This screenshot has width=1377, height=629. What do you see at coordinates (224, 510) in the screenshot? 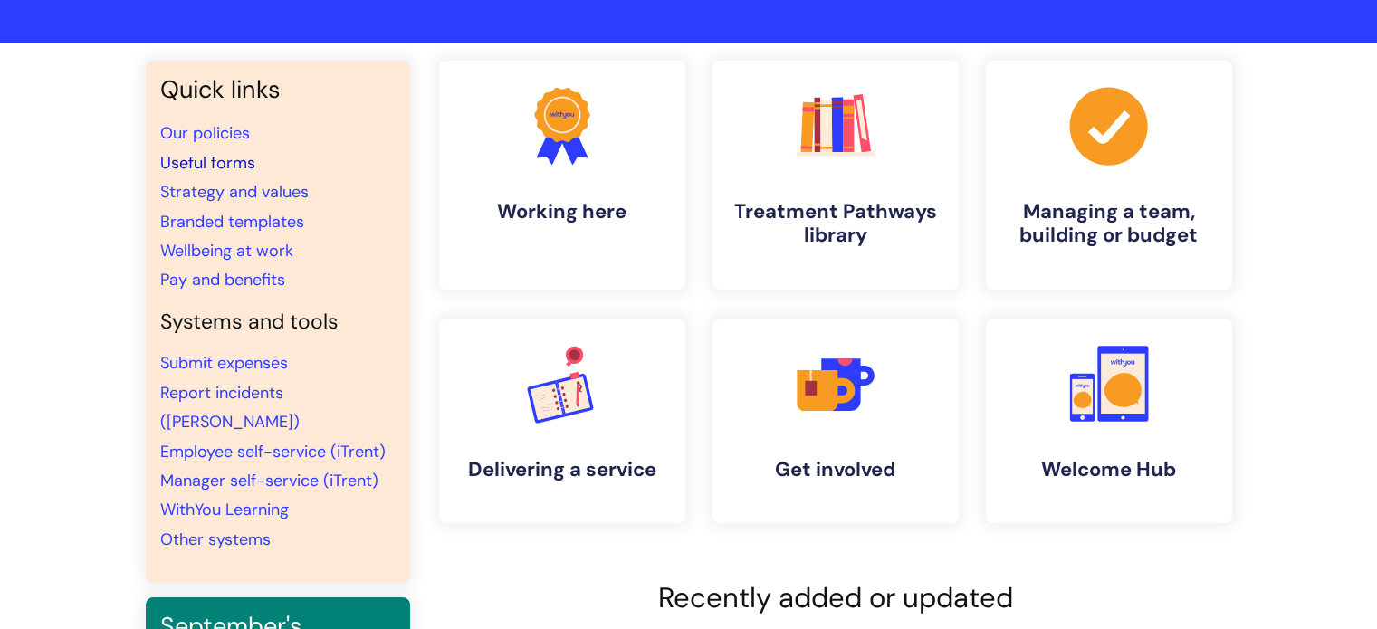
I see `a: WithYou Learning` at bounding box center [224, 510].